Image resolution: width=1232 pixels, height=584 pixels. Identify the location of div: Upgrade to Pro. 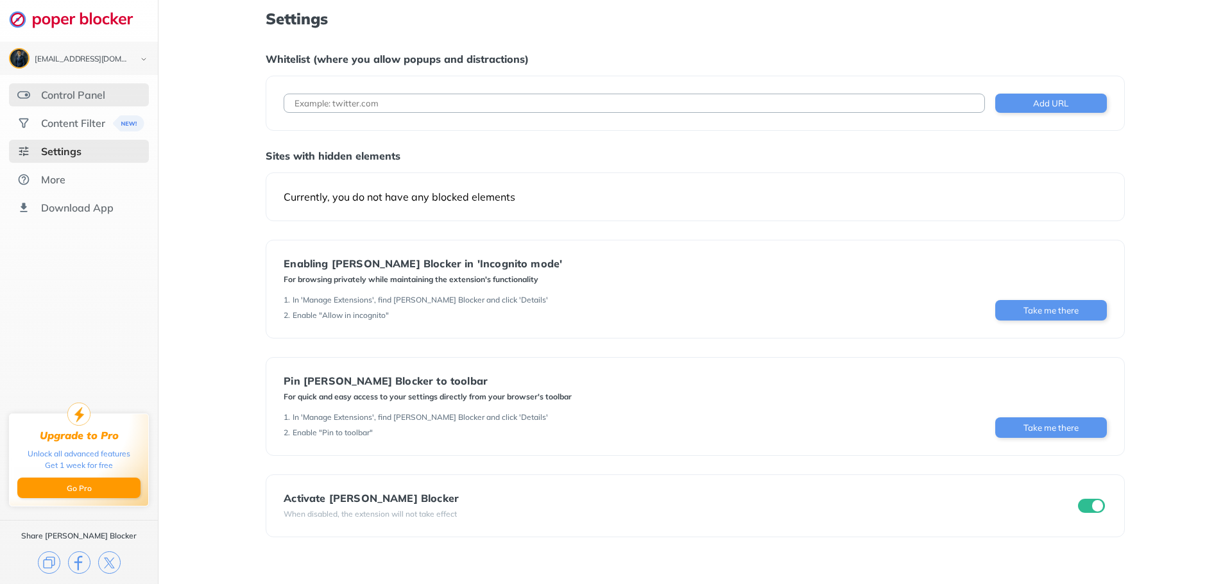
(79, 436).